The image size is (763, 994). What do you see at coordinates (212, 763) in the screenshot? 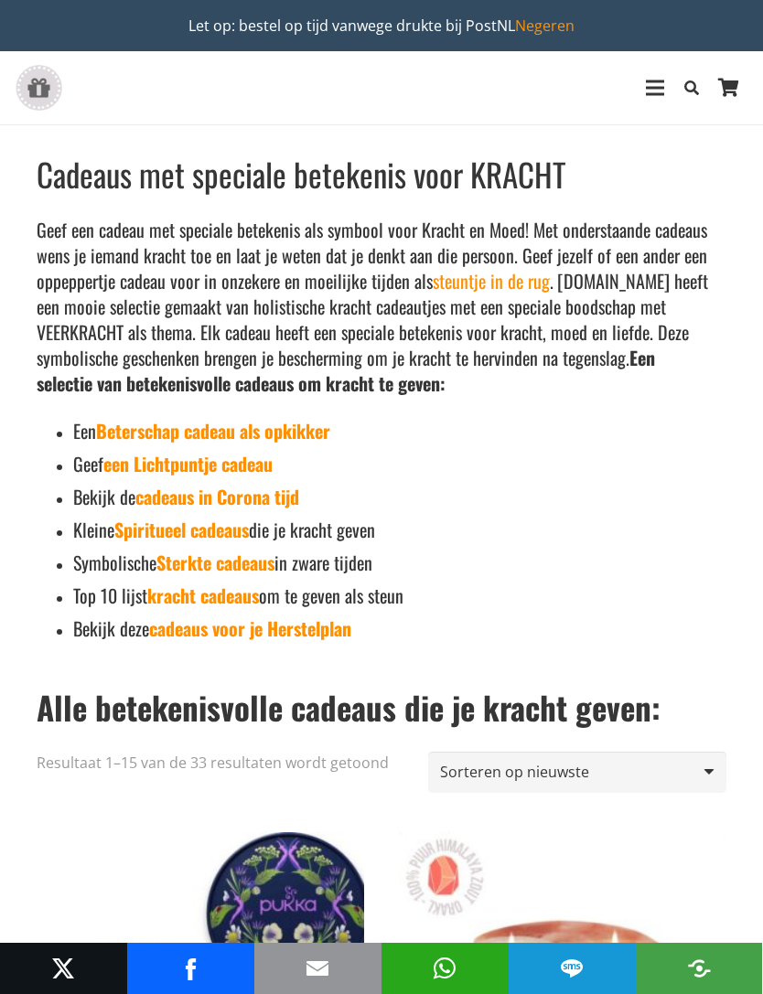
I see `p: Resultaat 1–15 van de 33 resultaten wordt getoond` at bounding box center [212, 763].